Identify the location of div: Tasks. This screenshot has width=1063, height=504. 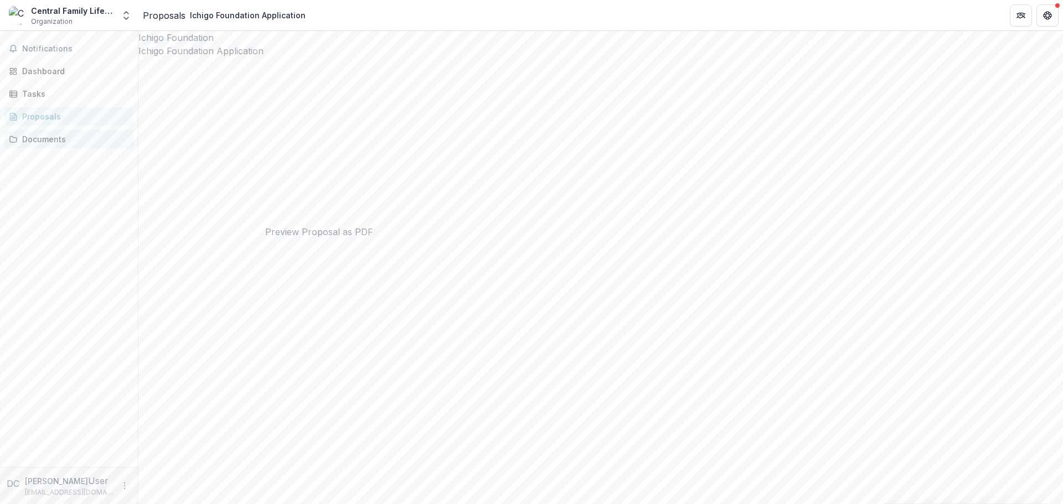
(73, 94).